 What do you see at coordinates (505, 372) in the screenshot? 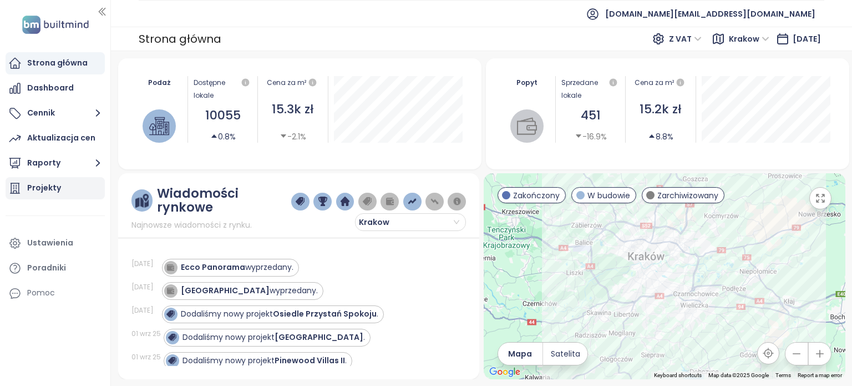
I see `a: Open this area in Google Maps (opens a new window)` at bounding box center [505, 372].